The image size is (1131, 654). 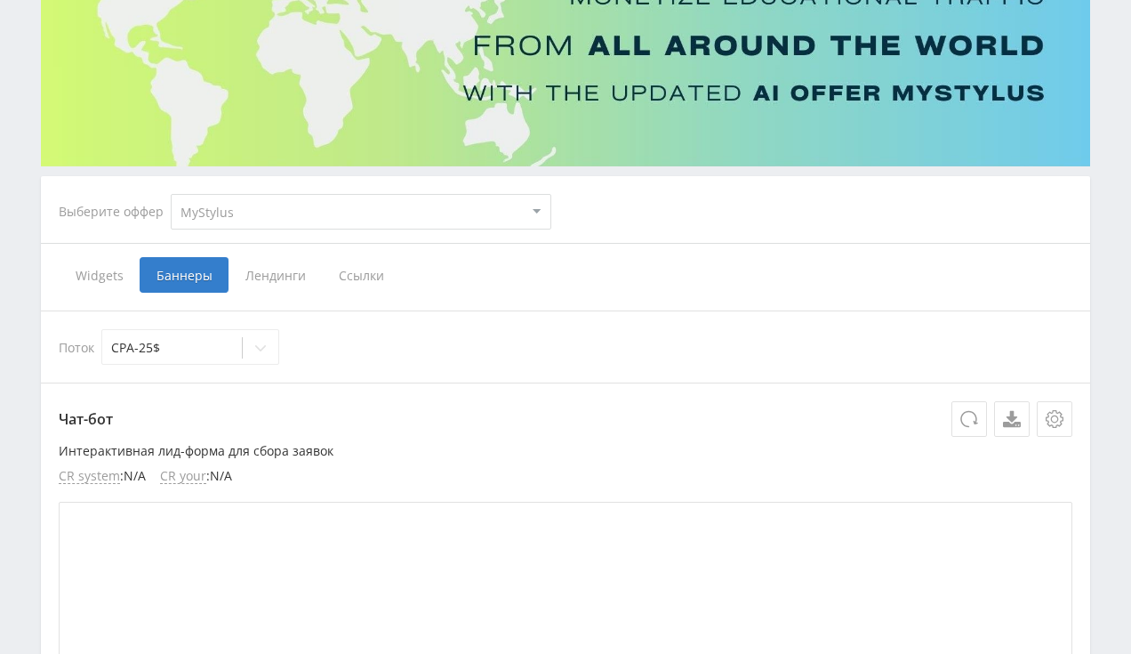 I want to click on span: Ссылки, so click(x=361, y=275).